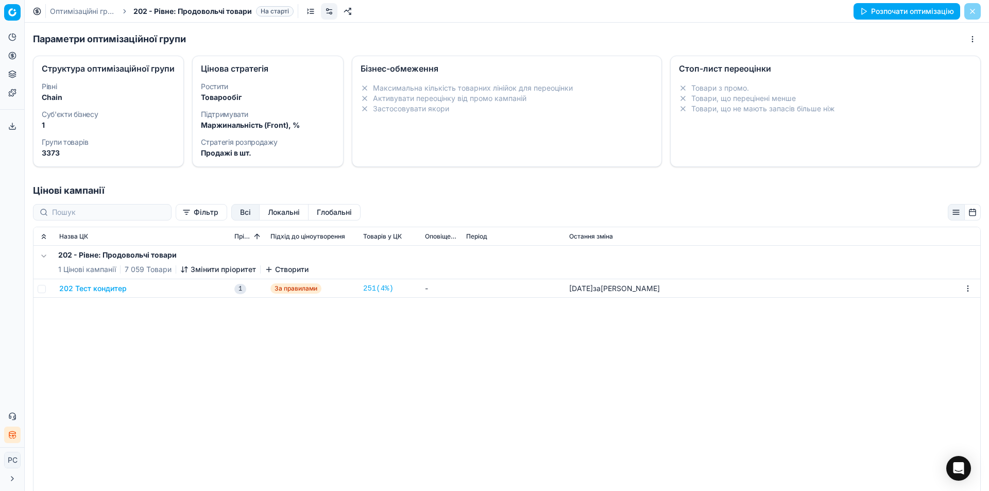 This screenshot has width=989, height=491. What do you see at coordinates (44, 236) in the screenshot?
I see `button: Expand all` at bounding box center [44, 236].